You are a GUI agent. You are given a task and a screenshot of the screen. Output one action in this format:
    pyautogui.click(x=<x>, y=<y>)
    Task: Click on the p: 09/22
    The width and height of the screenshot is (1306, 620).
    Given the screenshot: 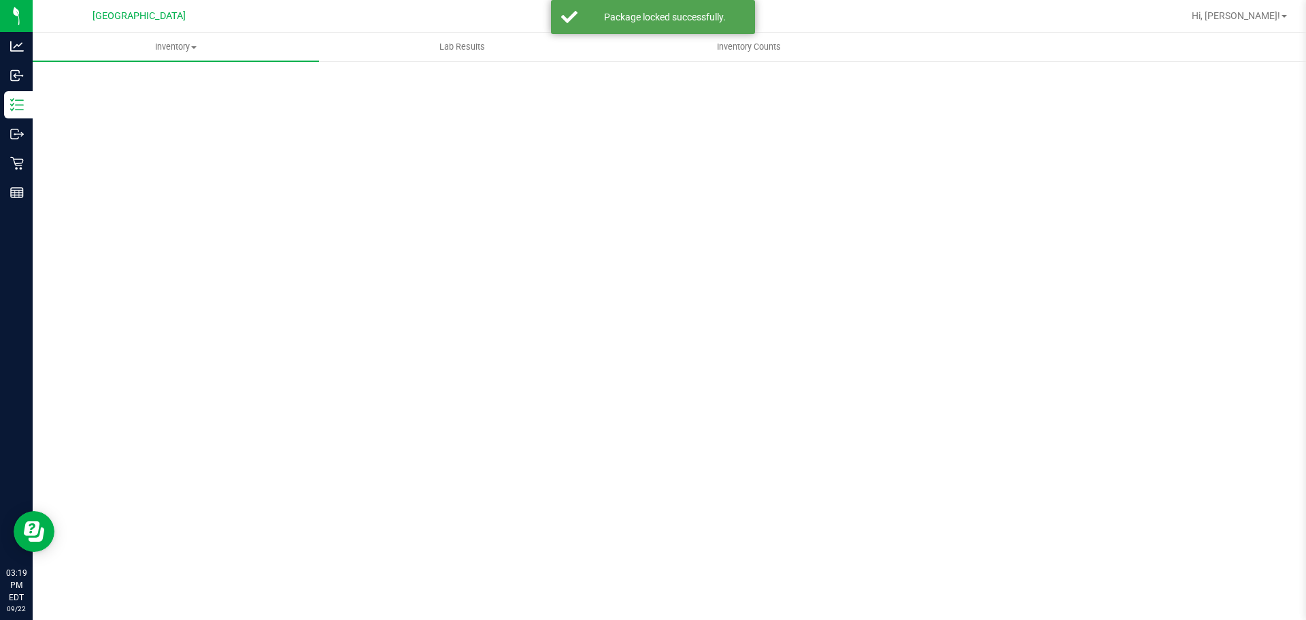 What is the action you would take?
    pyautogui.click(x=16, y=608)
    